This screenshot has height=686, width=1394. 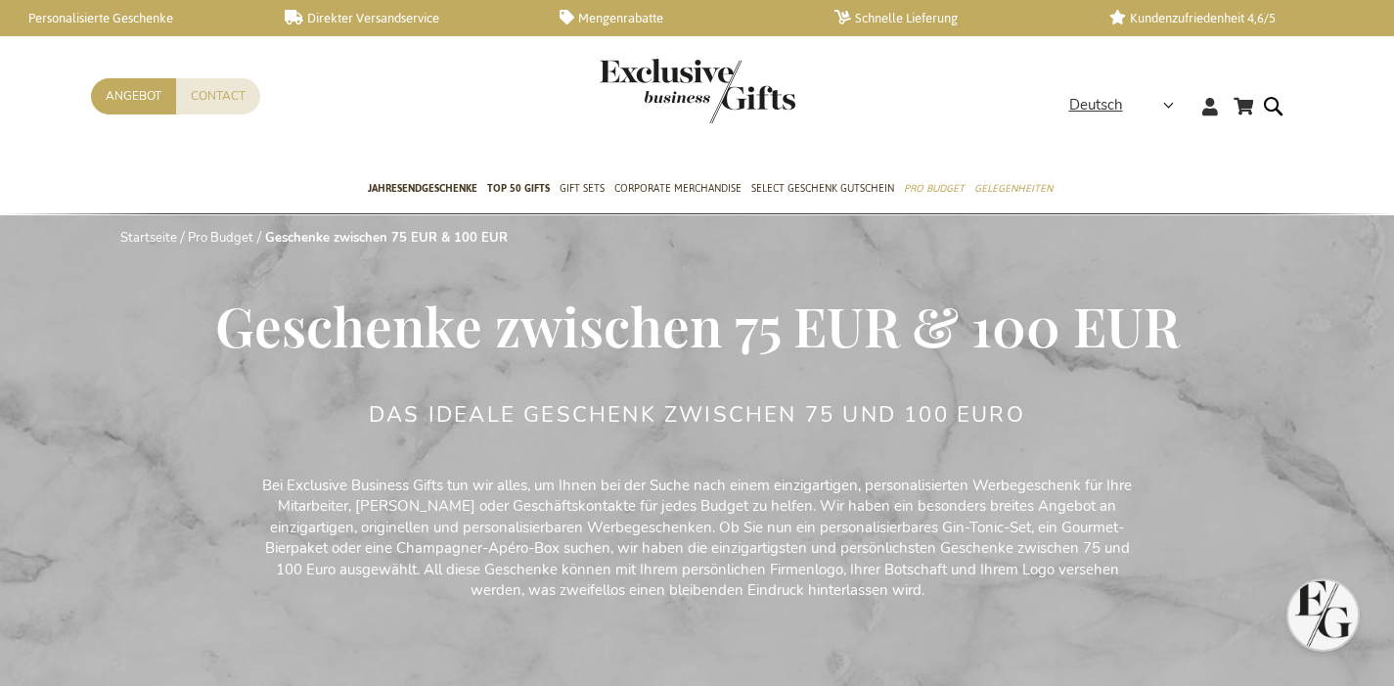 What do you see at coordinates (698, 538) in the screenshot?
I see `p: Bei Exclusive Business Gifts tun wir alles, um Ihnen bei der Suche nach einem einzigartigen, pers...` at bounding box center [698, 538].